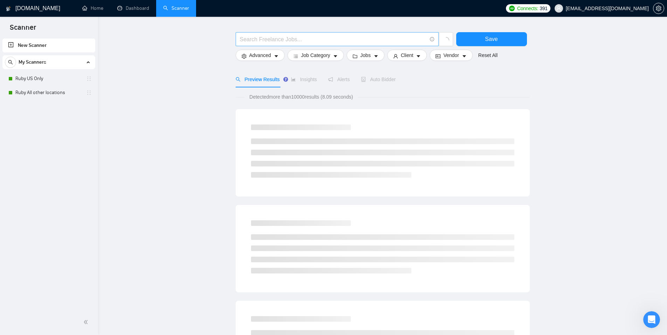 This screenshot has height=335, width=667. Describe the element at coordinates (446, 40) in the screenshot. I see `span: loading` at that location.